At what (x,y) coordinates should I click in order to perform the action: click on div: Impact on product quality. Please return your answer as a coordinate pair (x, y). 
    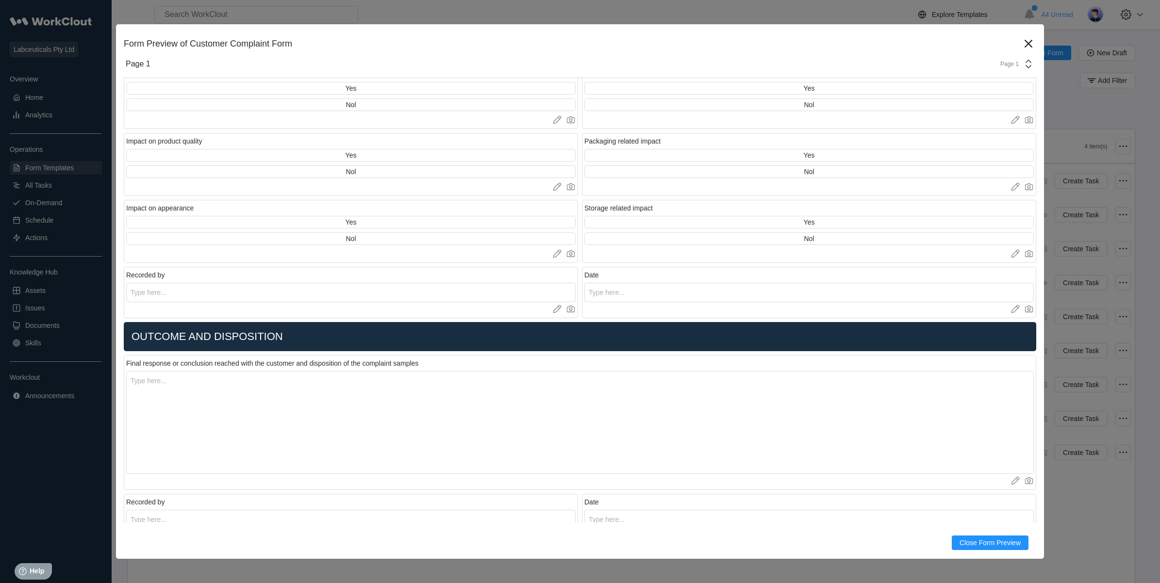
    Looking at the image, I should click on (164, 141).